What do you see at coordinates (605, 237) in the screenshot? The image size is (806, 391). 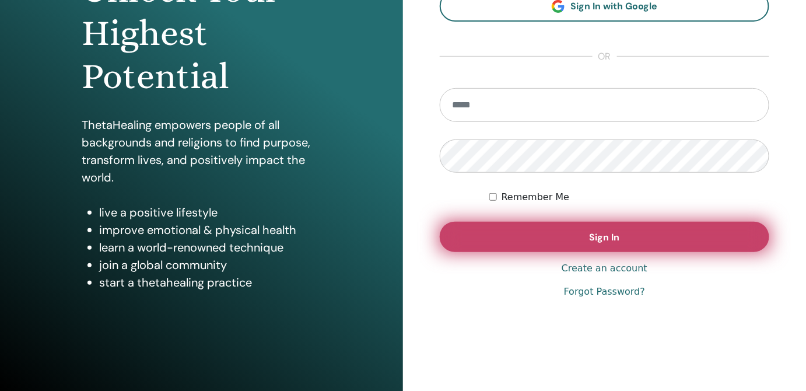 I see `span: Sign In` at bounding box center [605, 237].